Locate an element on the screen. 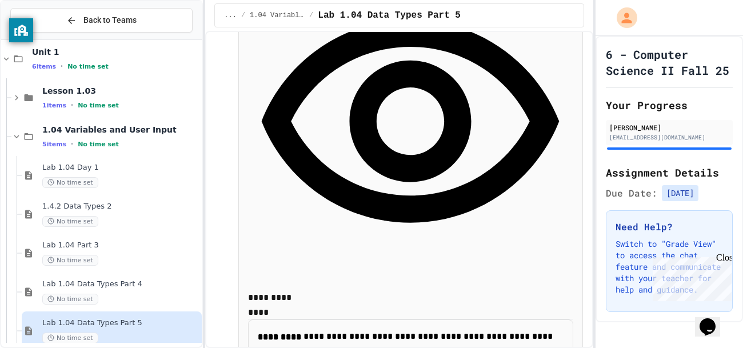  span: 1 items is located at coordinates (54, 105).